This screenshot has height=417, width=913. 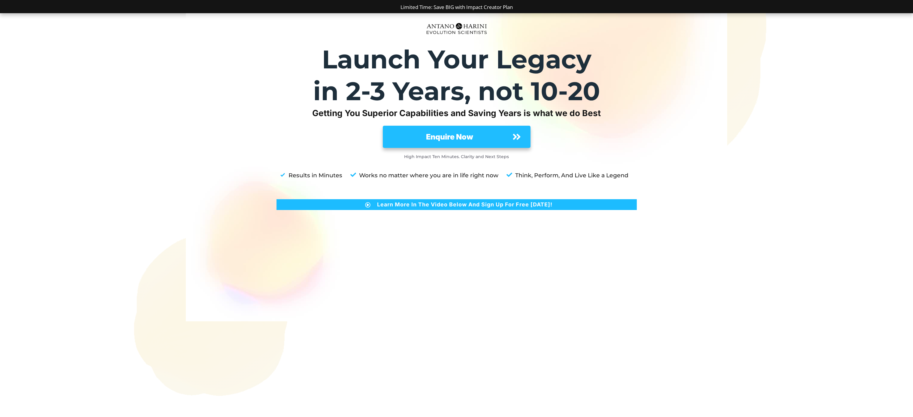 What do you see at coordinates (456, 7) in the screenshot?
I see `a: Limited Time: Save BIG with Impact Creator Plan` at bounding box center [456, 7].